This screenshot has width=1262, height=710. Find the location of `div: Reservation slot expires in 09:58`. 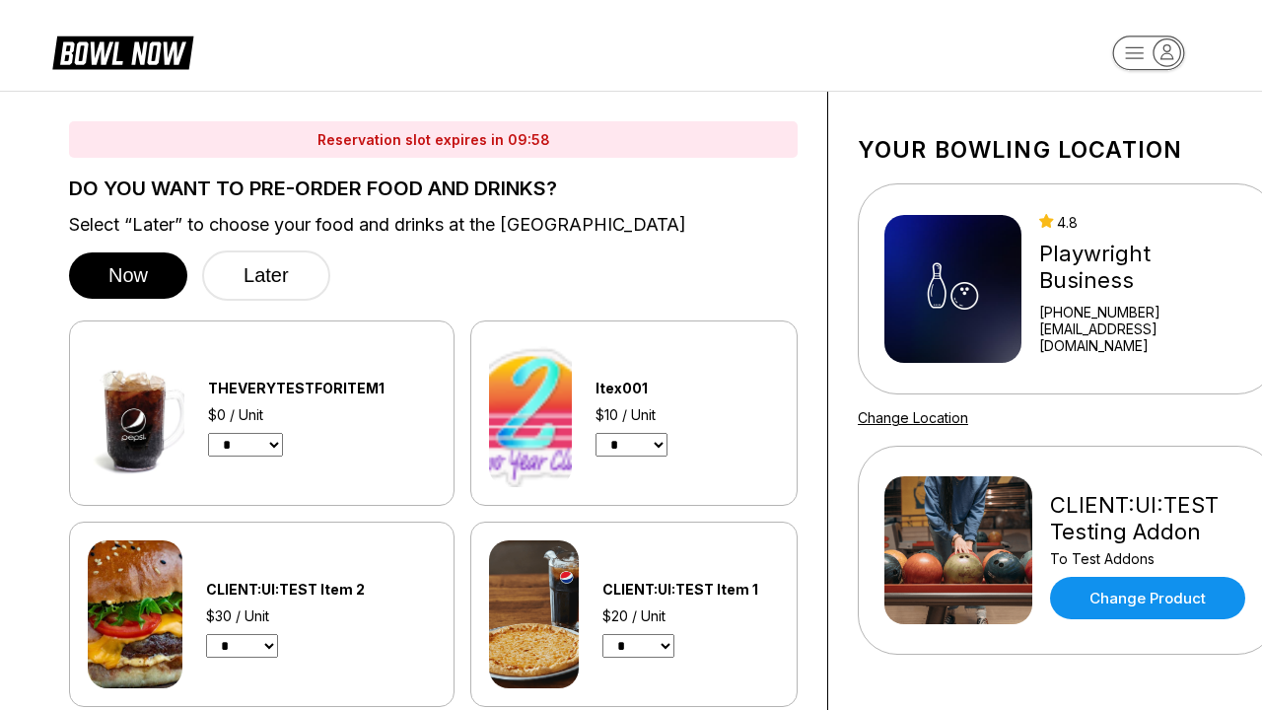

div: Reservation slot expires in 09:58 is located at coordinates (433, 139).